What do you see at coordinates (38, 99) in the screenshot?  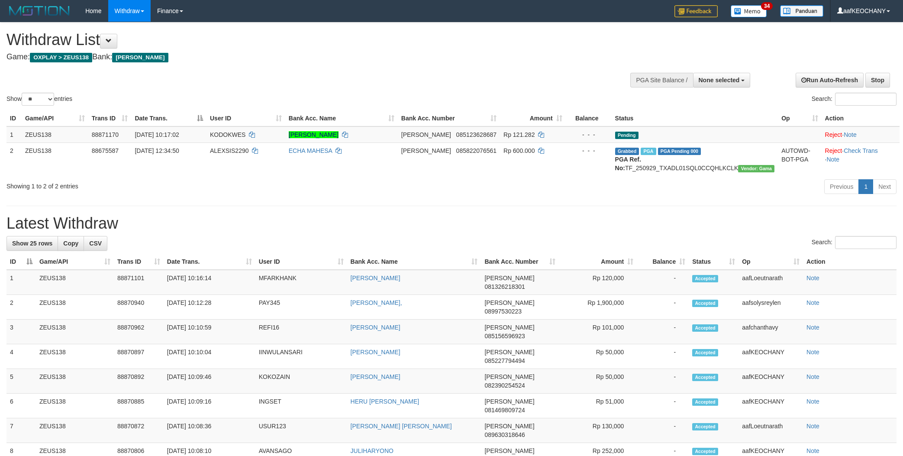 I see `select: Showentries` at bounding box center [38, 99].